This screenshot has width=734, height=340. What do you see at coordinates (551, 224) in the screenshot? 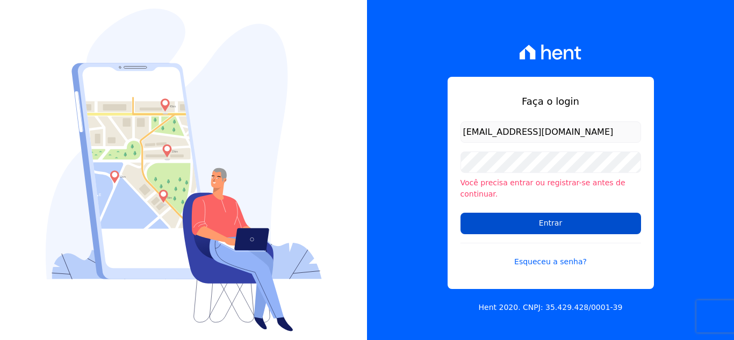
I see `input: Entrar` at bounding box center [551, 224].